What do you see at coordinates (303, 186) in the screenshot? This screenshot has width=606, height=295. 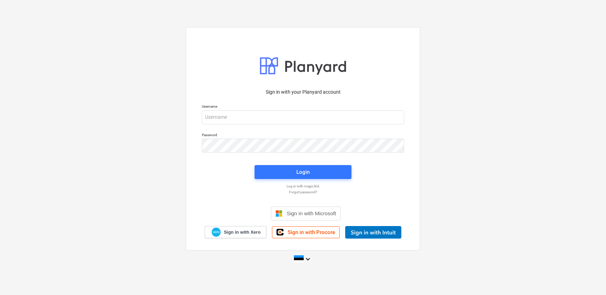 I see `p: Log in with magic link` at bounding box center [303, 186].